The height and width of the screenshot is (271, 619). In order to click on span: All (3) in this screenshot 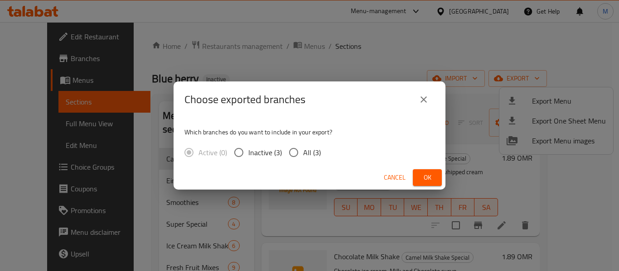, I will do `click(312, 153)`.